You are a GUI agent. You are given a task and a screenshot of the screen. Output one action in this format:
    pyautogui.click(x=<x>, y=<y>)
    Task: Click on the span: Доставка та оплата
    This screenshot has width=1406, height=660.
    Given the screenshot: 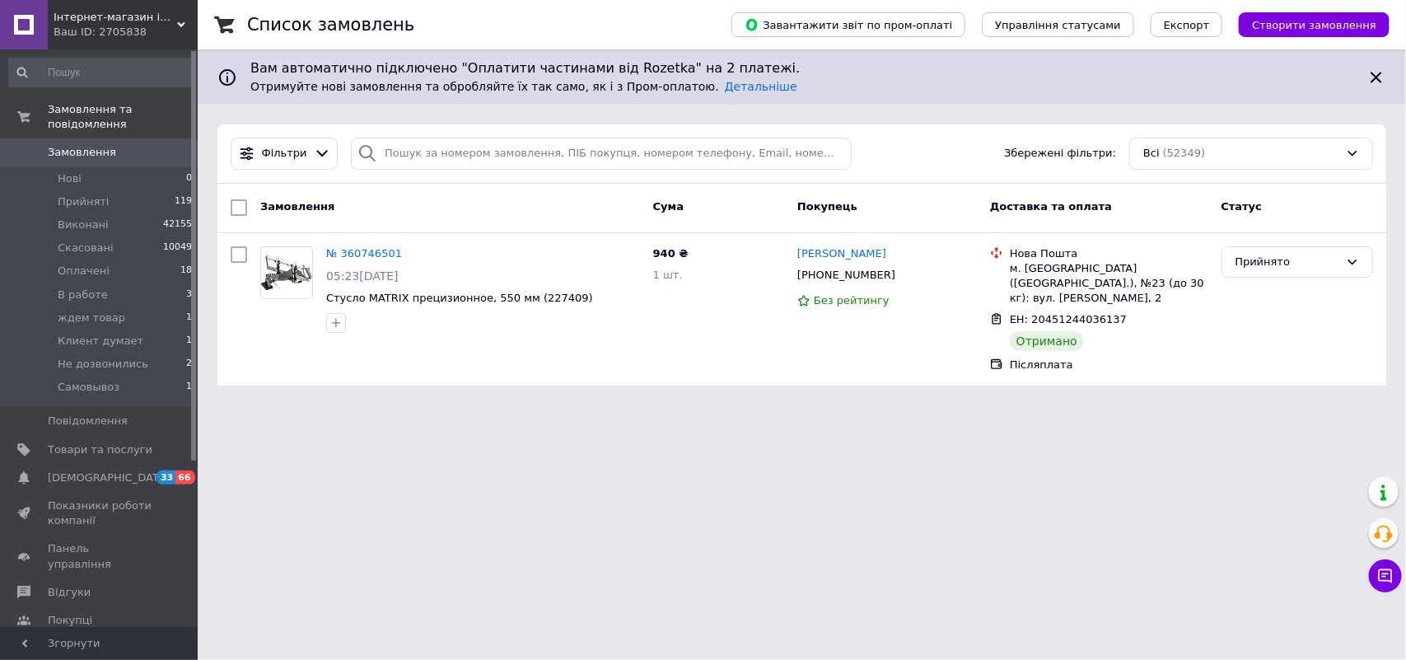 What is the action you would take?
    pyautogui.click(x=1051, y=206)
    